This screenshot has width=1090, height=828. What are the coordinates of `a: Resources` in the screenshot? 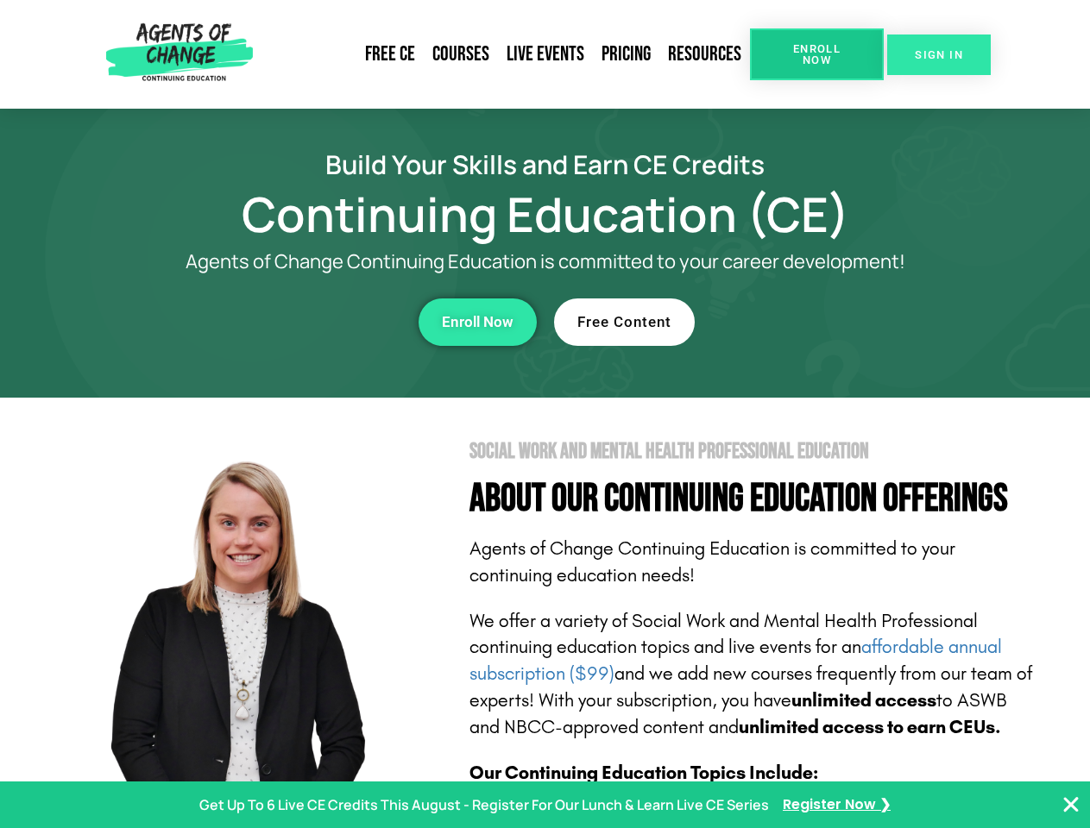 It's located at (704, 54).